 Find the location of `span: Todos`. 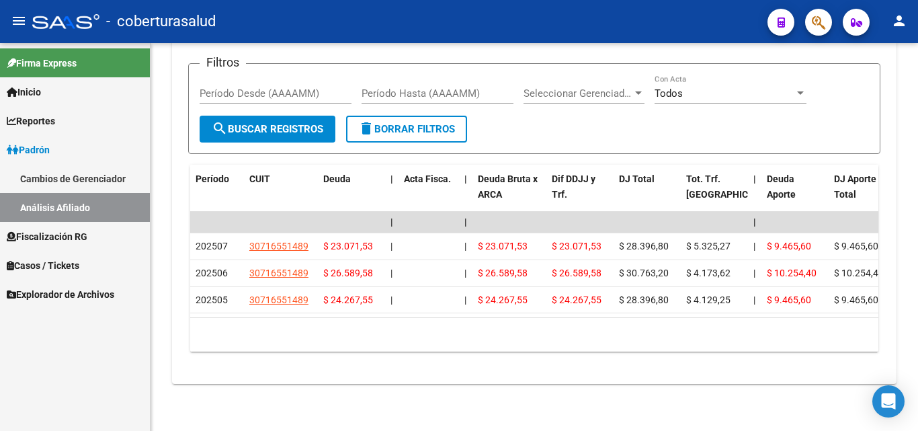

span: Todos is located at coordinates (669, 93).